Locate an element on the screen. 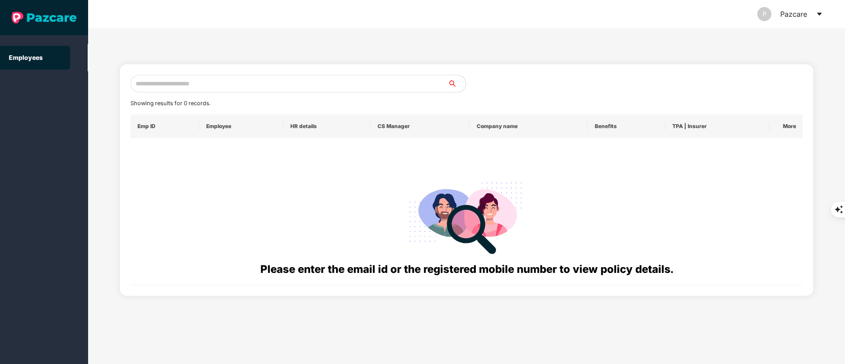 This screenshot has width=845, height=364. th: CS Manager is located at coordinates (420, 126).